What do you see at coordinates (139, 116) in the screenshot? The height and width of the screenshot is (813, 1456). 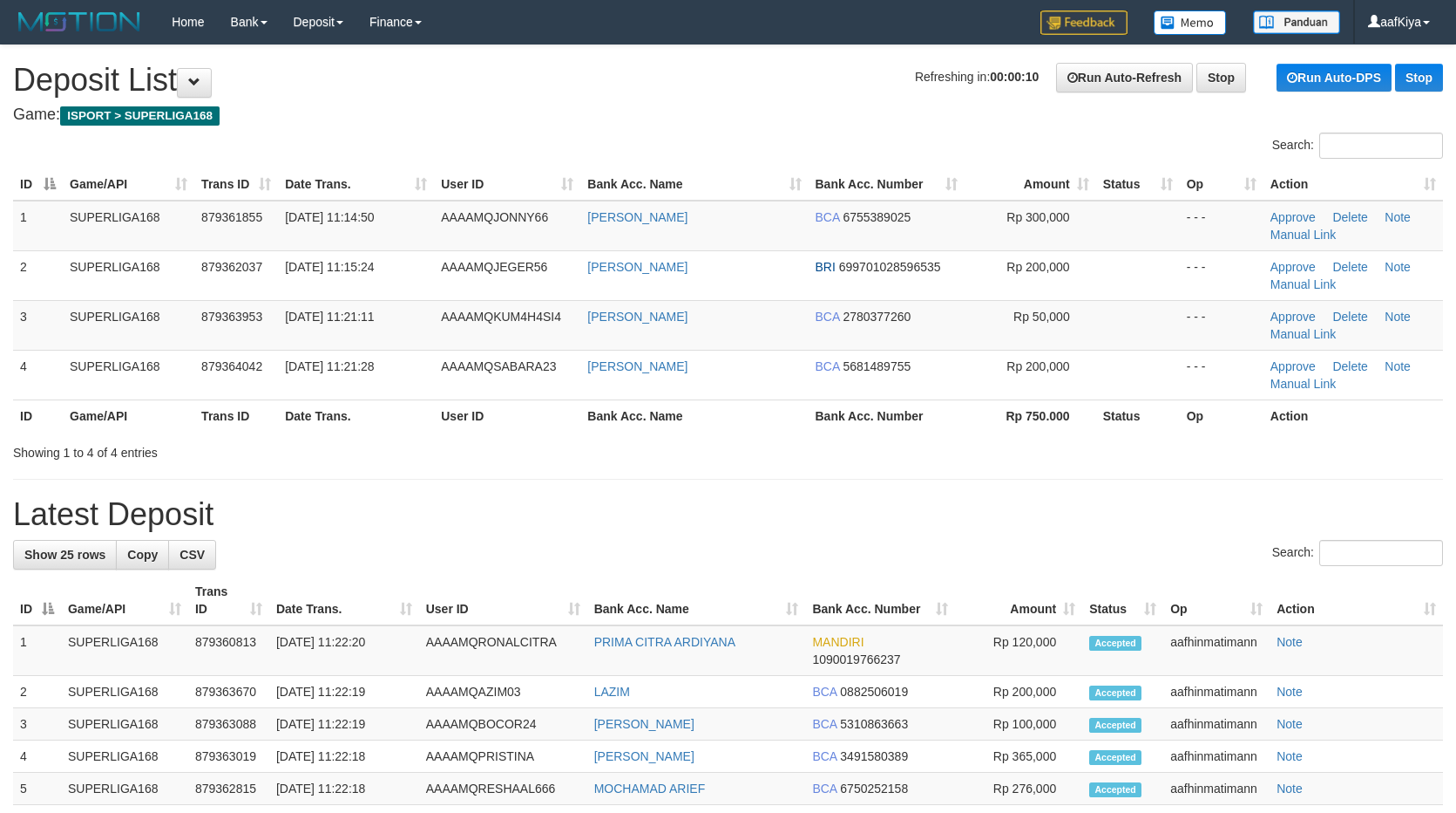 I see `span: ISPORT > SUPERLIGA168` at bounding box center [139, 116].